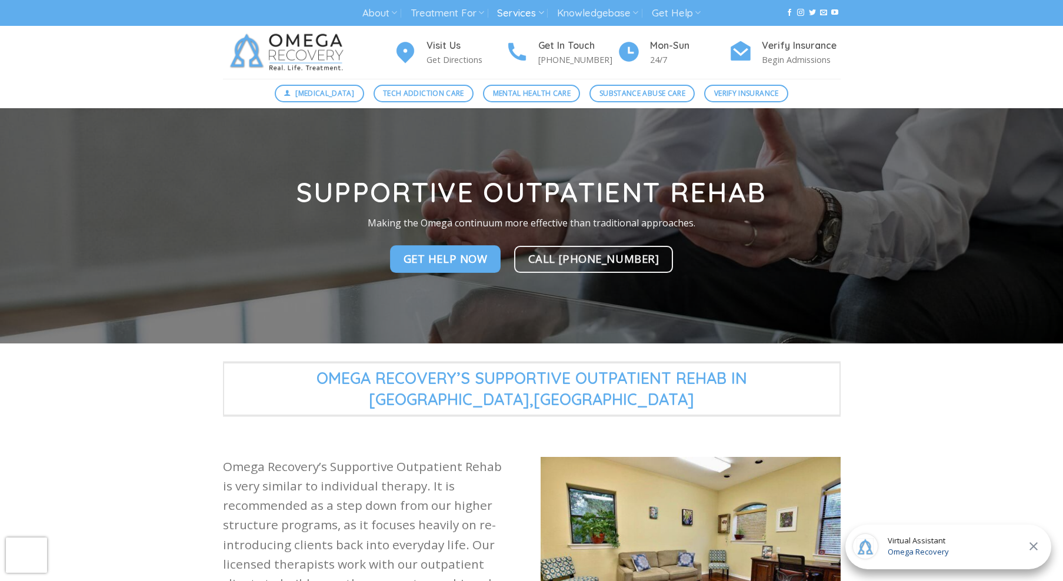 The image size is (1063, 581). What do you see at coordinates (597, 13) in the screenshot?
I see `a: Knowledgebase` at bounding box center [597, 13].